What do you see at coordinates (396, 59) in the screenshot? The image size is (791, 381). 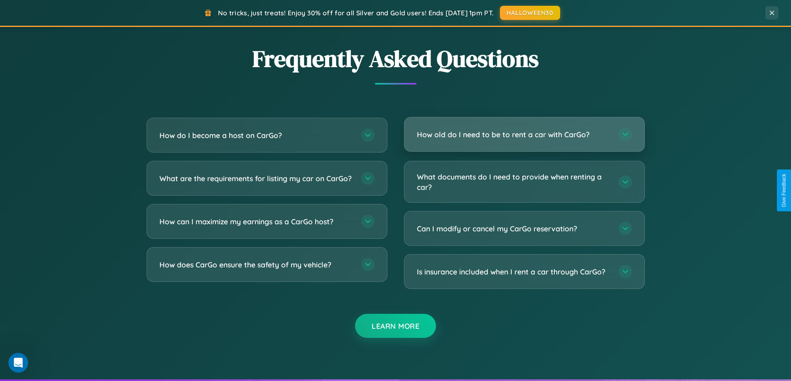 I see `h2: Frequently Asked Questions` at bounding box center [396, 59].